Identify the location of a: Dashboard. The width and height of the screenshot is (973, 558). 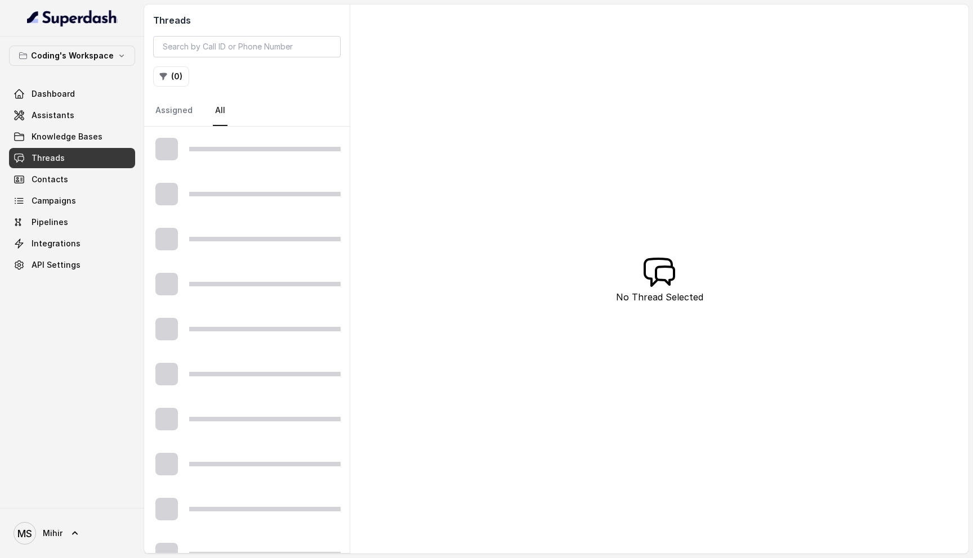
(72, 94).